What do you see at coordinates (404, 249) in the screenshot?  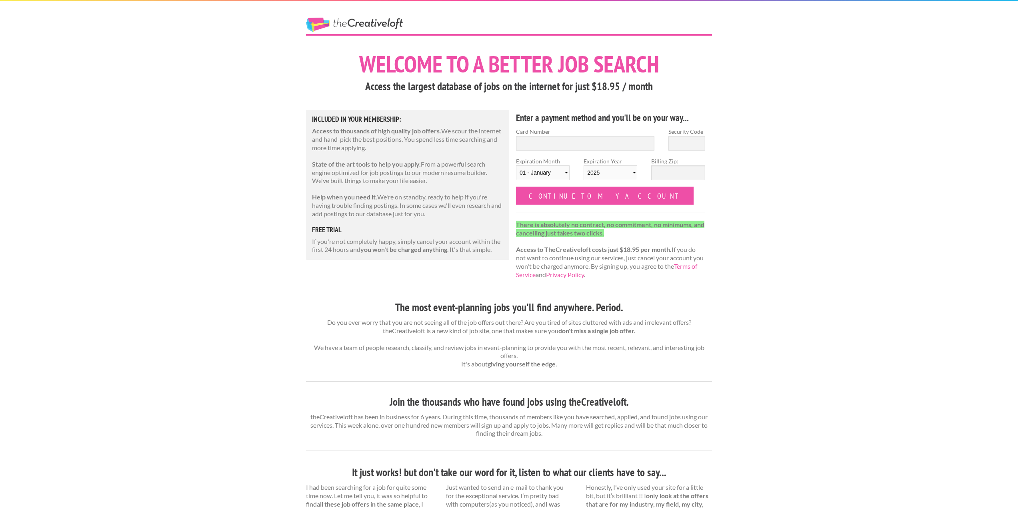 I see `strong: you won't be charged anything` at bounding box center [404, 249].